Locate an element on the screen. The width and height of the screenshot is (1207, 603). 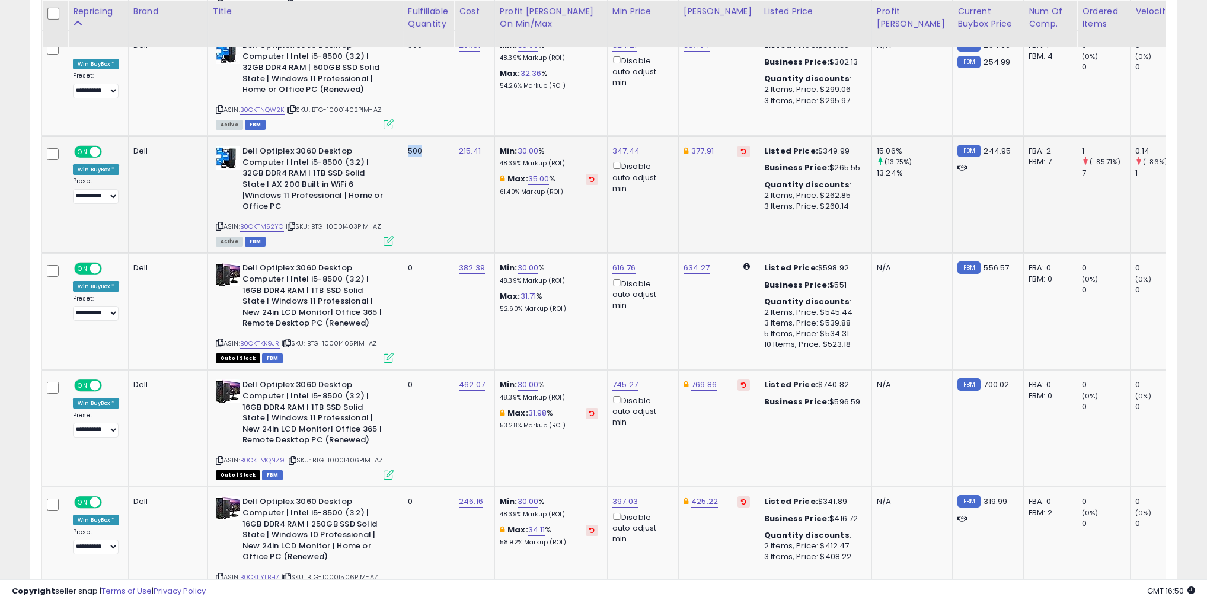
div: 3 Items, Price: $295.97 is located at coordinates (813, 101).